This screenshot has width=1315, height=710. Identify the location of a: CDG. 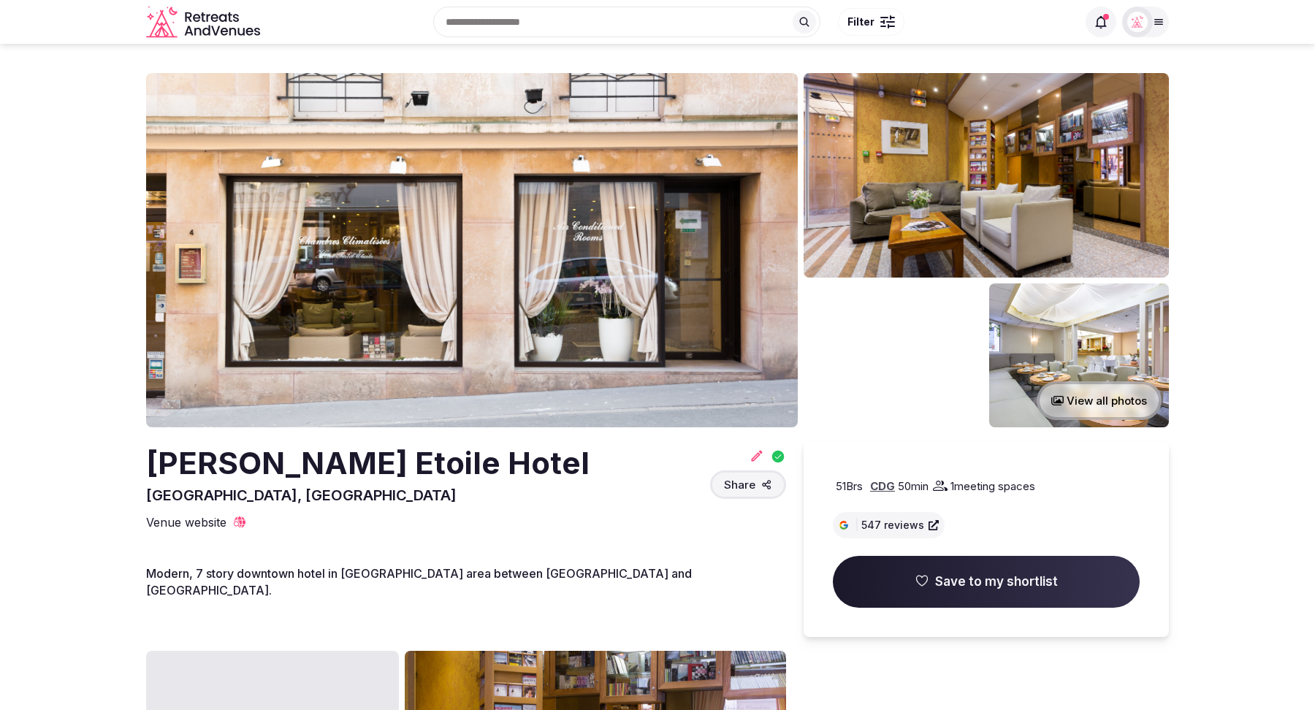
(882, 486).